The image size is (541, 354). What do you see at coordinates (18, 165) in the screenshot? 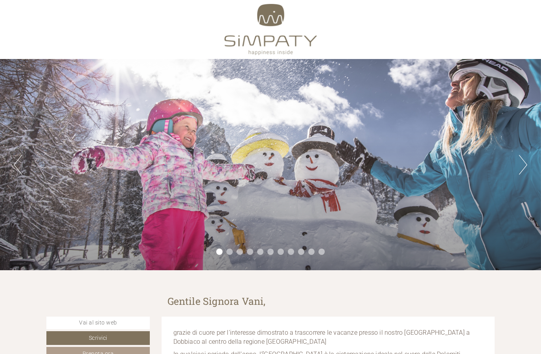
I see `button: Previous` at bounding box center [18, 165].